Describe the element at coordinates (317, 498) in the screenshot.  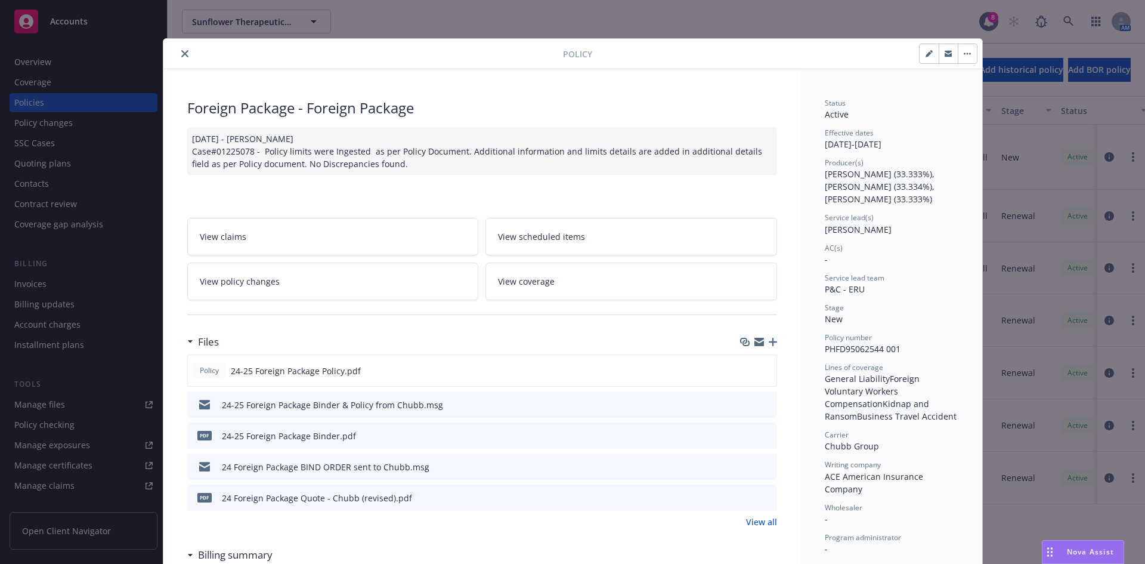
I see `div: 24 Foreign Package Quote - Chubb (revised).pdf` at that location.